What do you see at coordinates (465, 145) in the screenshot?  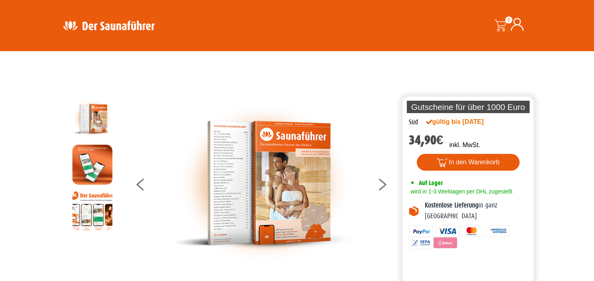 I see `p: inkl. MwSt.` at bounding box center [465, 145].